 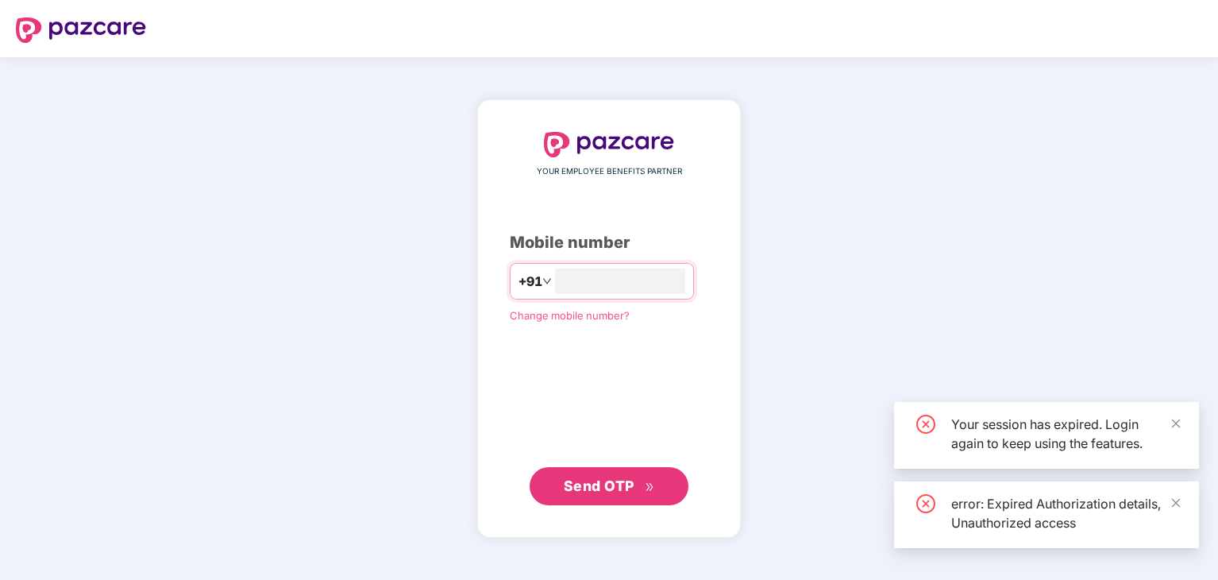 I want to click on span: YOUR EMPLOYEE BENEFITS PARTNER, so click(x=609, y=172).